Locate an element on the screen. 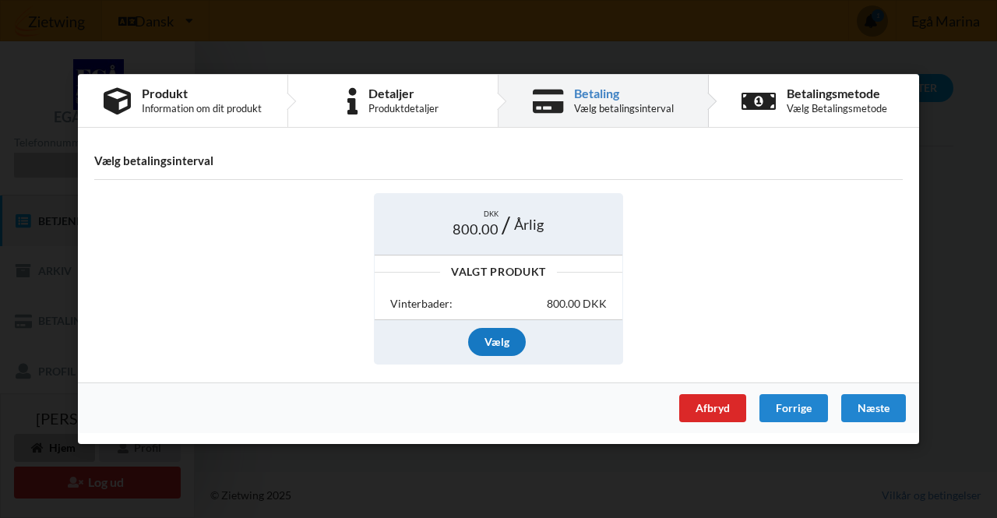  div: Information om dit produkt is located at coordinates (202, 108).